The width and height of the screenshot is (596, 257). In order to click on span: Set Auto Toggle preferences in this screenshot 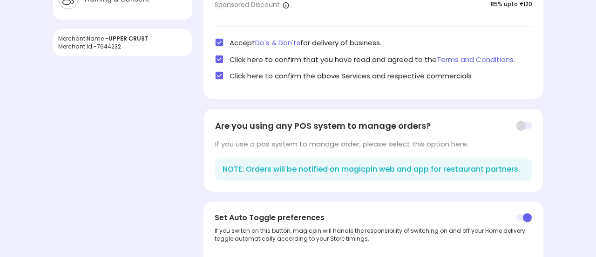, I will do `click(270, 218)`.